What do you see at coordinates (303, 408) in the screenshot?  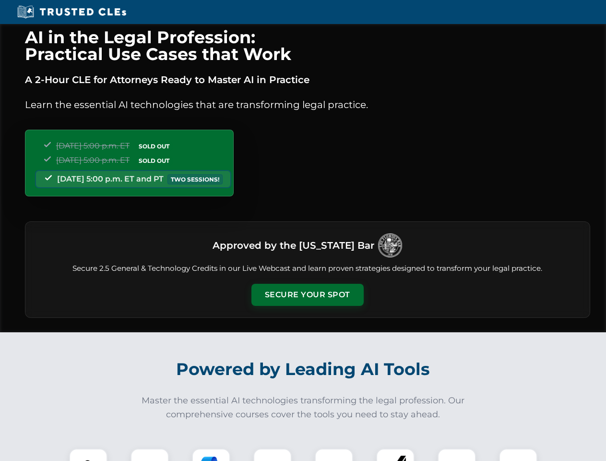 I see `p: Master the essential AI technologies transforming the legal profession. Our comprehensive courses...` at bounding box center [303, 408].